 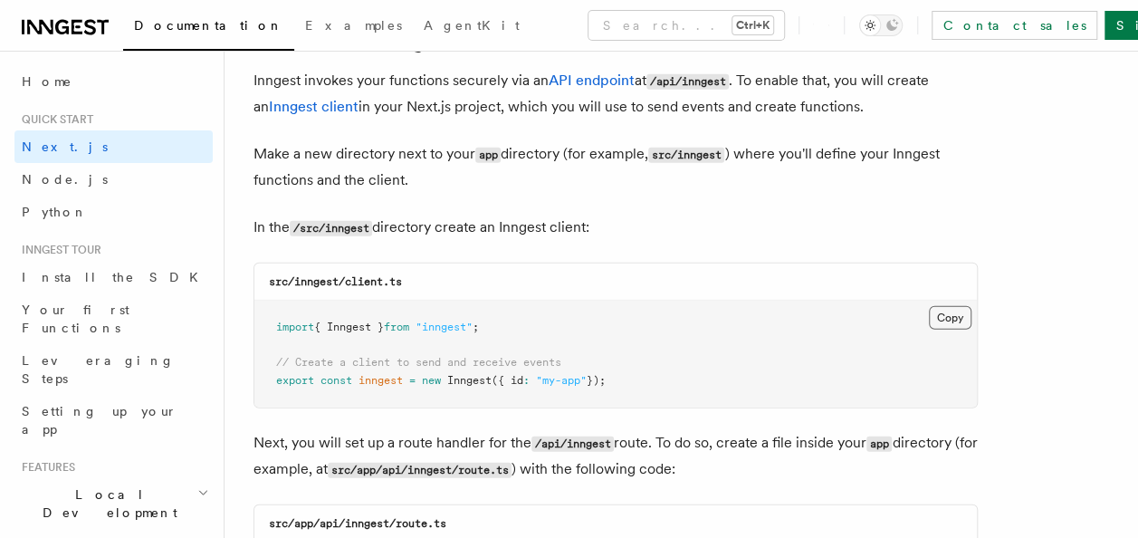 What do you see at coordinates (950, 318) in the screenshot?
I see `button: Copy` at bounding box center [950, 318].